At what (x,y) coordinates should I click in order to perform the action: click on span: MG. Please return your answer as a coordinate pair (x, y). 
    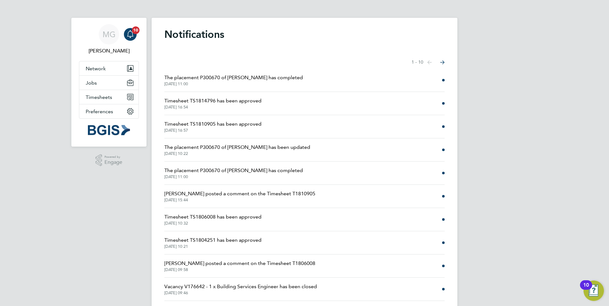
    Looking at the image, I should click on (109, 34).